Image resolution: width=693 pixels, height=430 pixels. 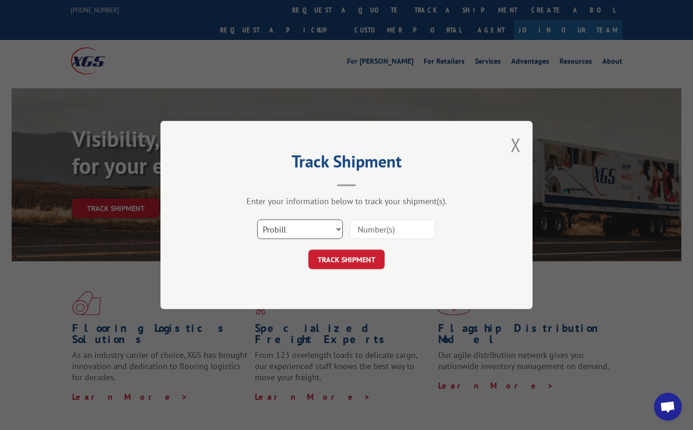 What do you see at coordinates (346, 259) in the screenshot?
I see `button: TRACK SHIPMENT` at bounding box center [346, 259].